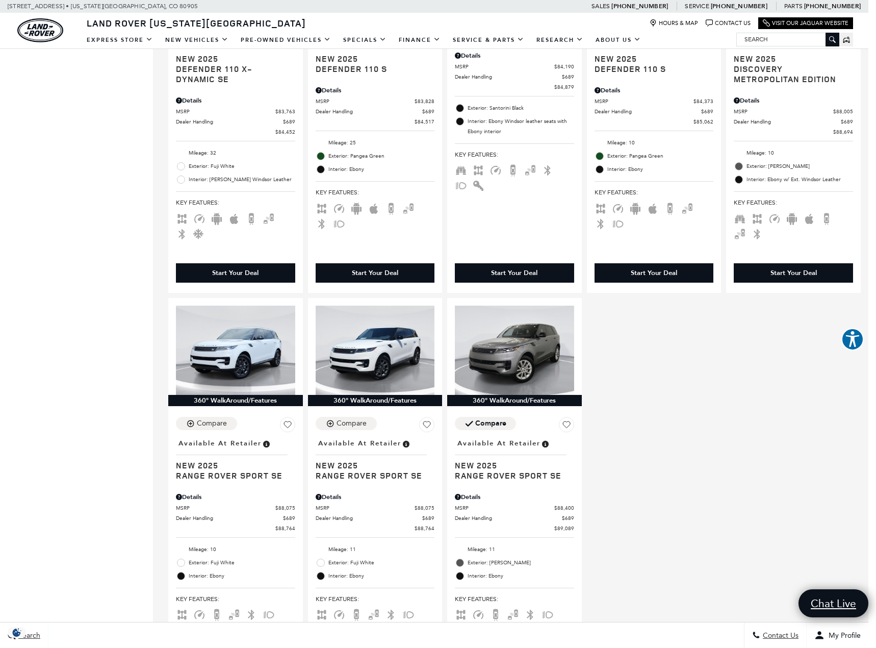  I want to click on input: Search, so click(788, 39).